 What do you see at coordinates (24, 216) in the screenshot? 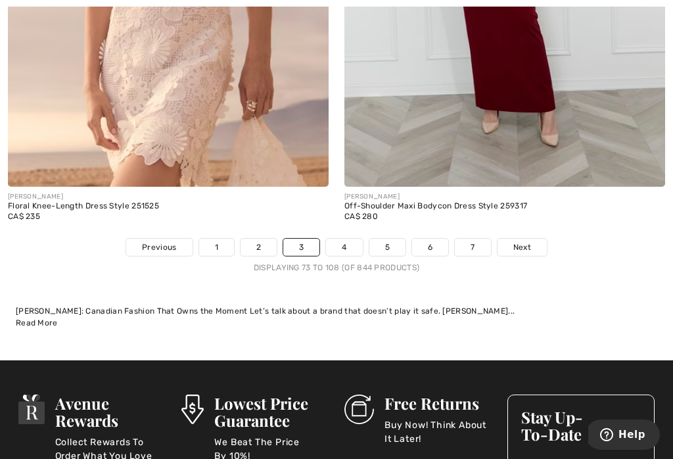
I see `span: CA$ 235` at bounding box center [24, 216].